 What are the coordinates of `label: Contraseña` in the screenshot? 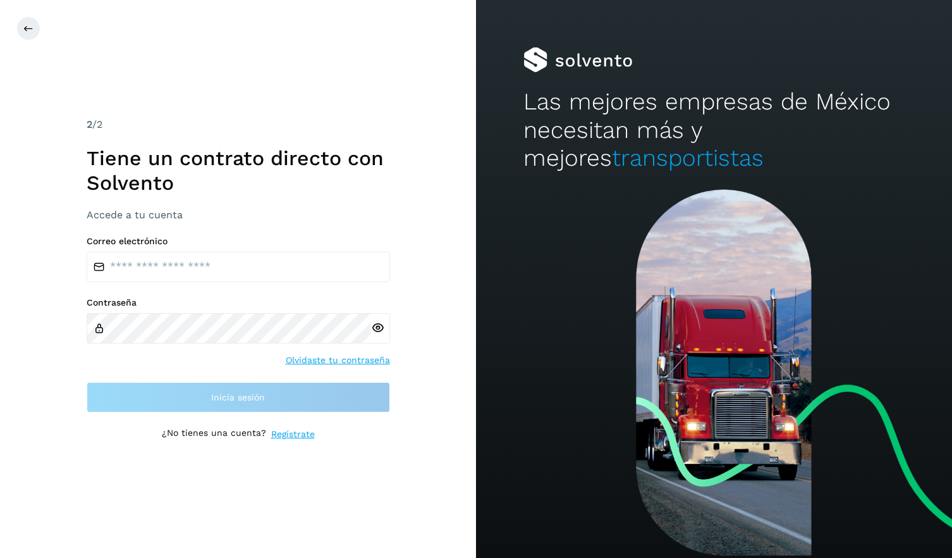 It's located at (238, 302).